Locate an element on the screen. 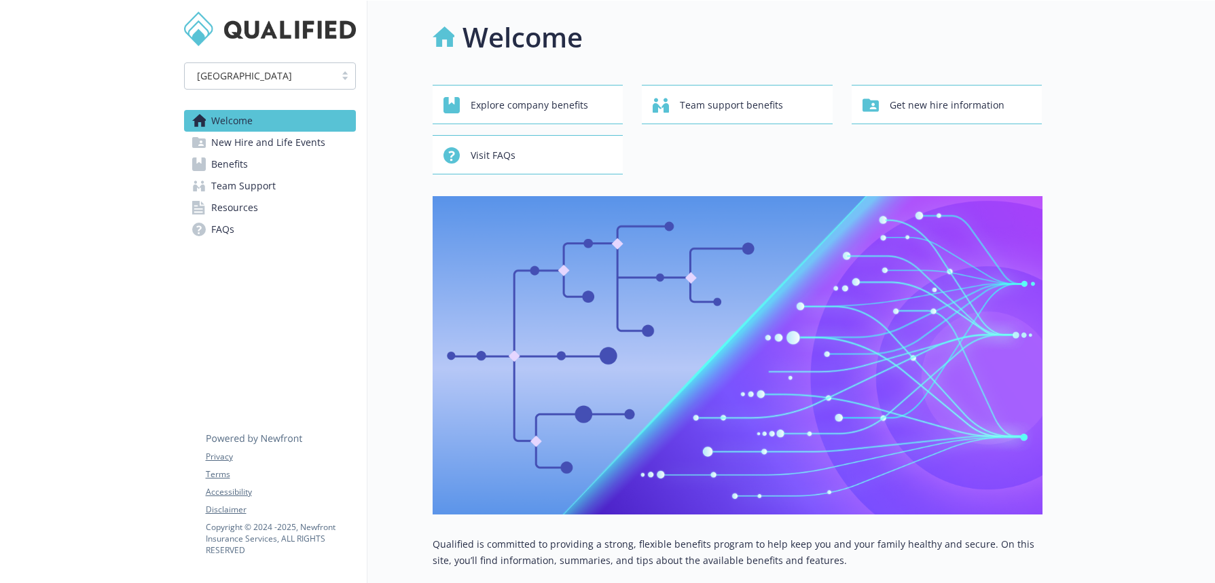  a: Benefits is located at coordinates (270, 164).